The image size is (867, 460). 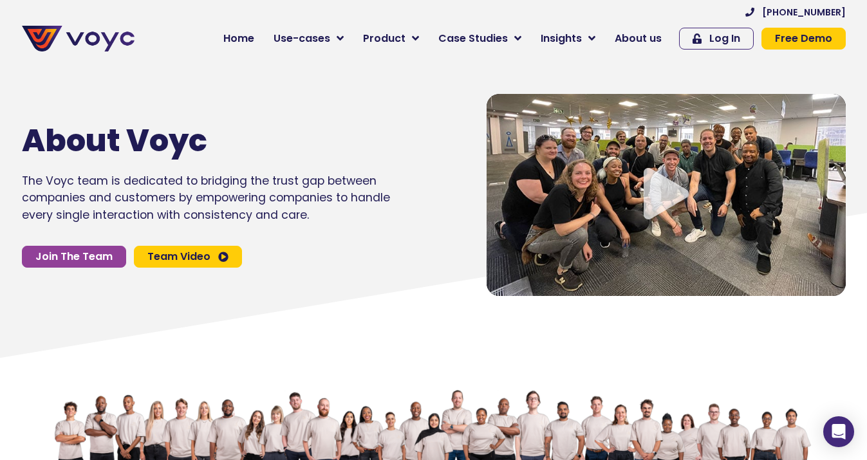 I want to click on a: Log In, so click(x=716, y=39).